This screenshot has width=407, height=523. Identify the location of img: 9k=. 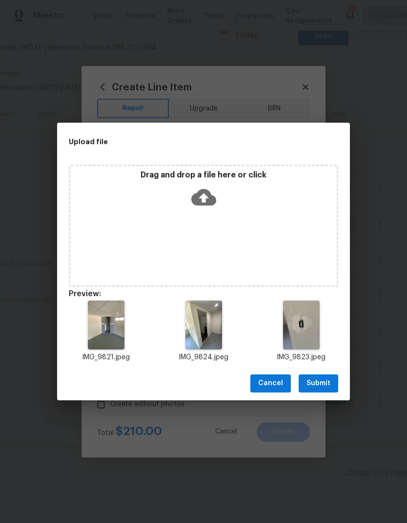
(106, 325).